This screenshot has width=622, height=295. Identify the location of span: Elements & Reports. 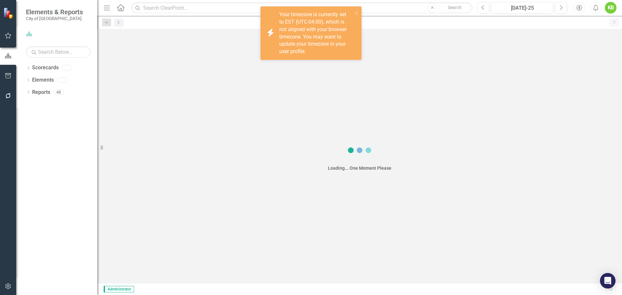
(54, 12).